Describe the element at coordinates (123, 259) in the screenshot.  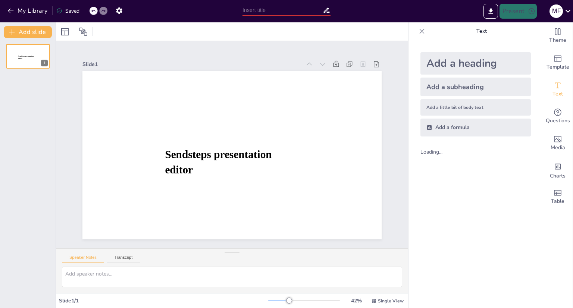
I see `button: Transcript` at that location.